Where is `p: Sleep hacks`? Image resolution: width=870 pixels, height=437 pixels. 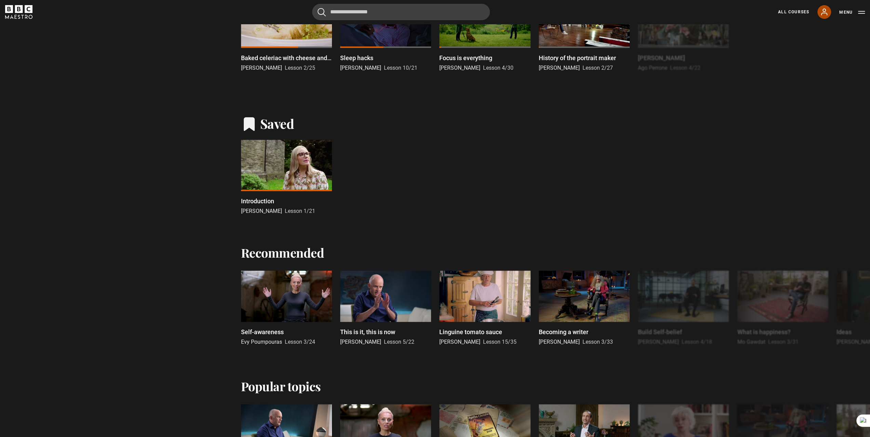
p: Sleep hacks is located at coordinates (356, 58).